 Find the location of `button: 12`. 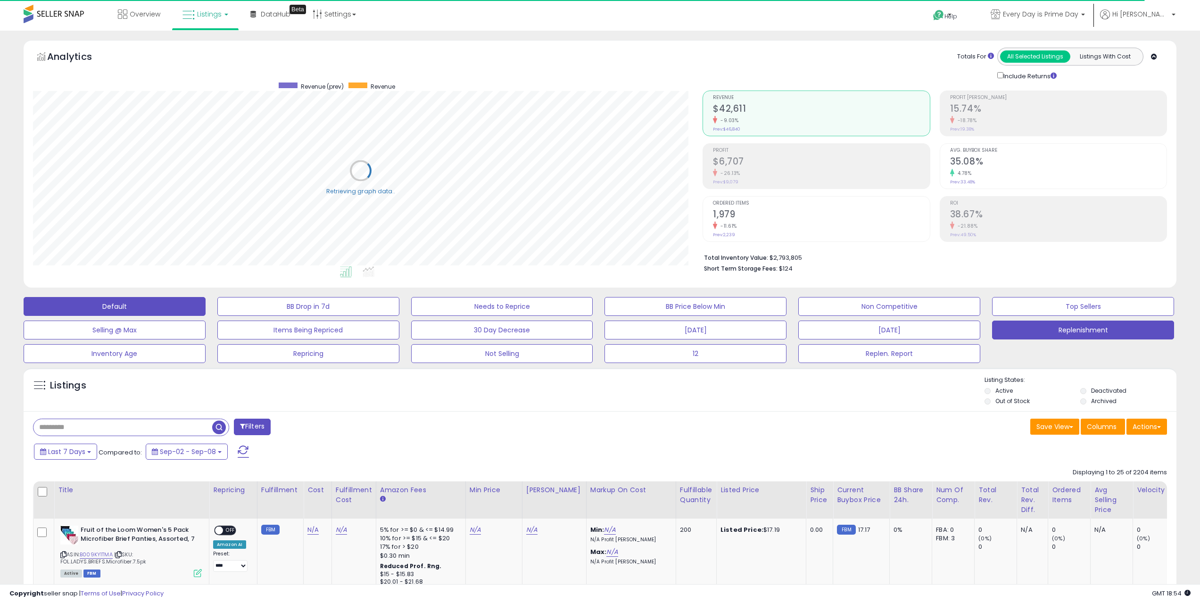

button: 12 is located at coordinates (696, 354).